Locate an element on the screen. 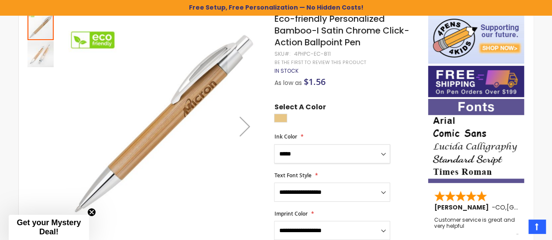 This screenshot has width=552, height=240. span: In stock is located at coordinates (286, 71).